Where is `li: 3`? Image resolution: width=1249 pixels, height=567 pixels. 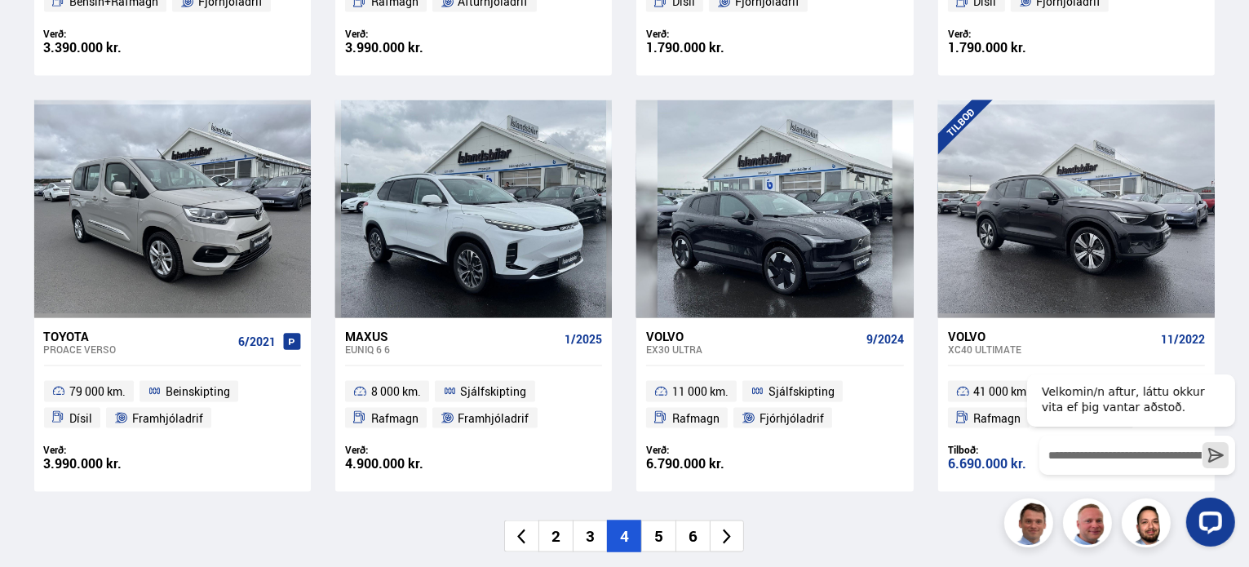
li: 3 is located at coordinates (590, 536).